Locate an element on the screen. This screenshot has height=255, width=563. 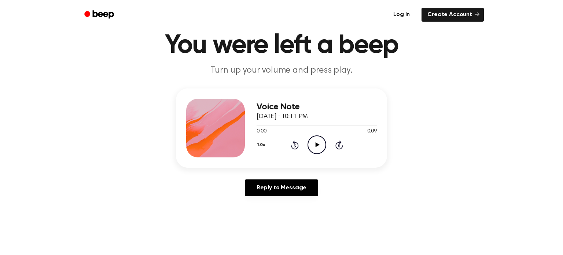
span: 0:09 is located at coordinates (372, 131).